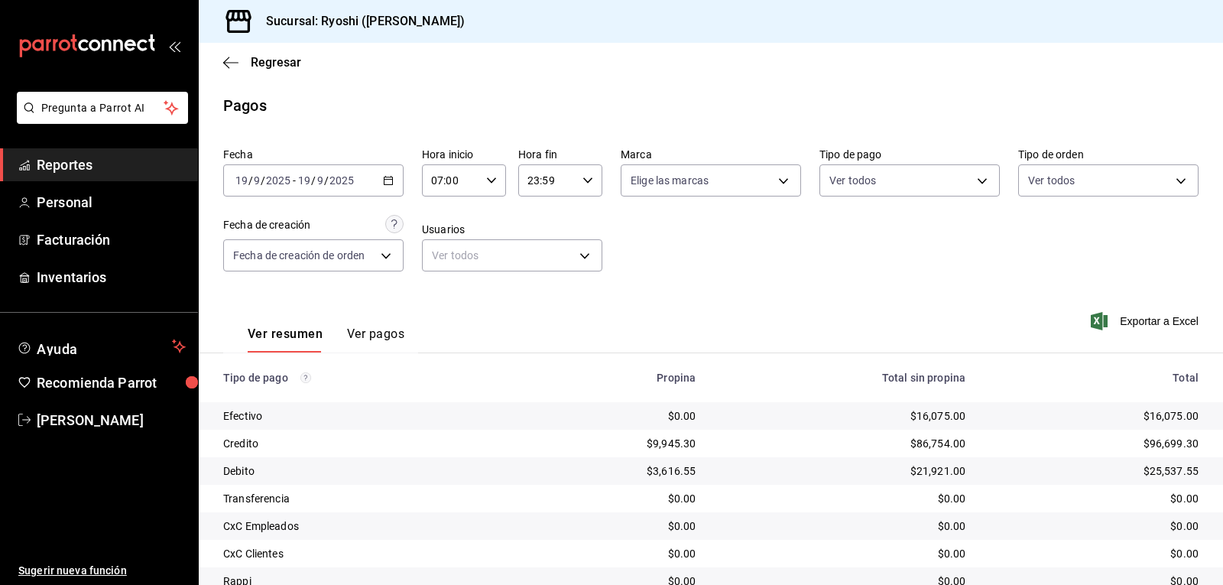  I want to click on div: Fecha de creación, so click(267, 225).